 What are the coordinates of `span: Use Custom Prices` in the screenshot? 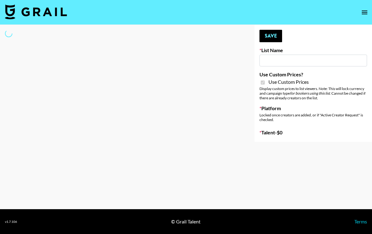 It's located at (288, 82).